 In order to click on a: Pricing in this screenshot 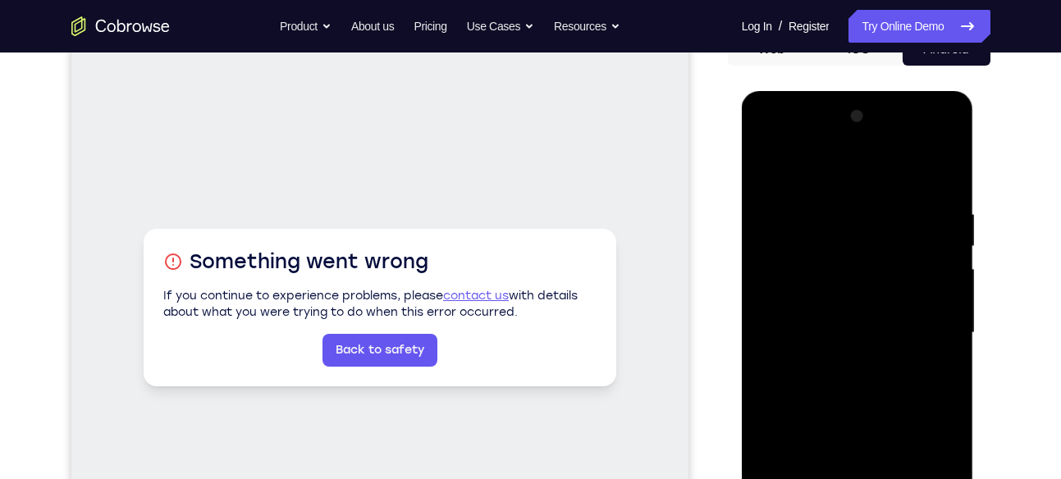, I will do `click(430, 26)`.